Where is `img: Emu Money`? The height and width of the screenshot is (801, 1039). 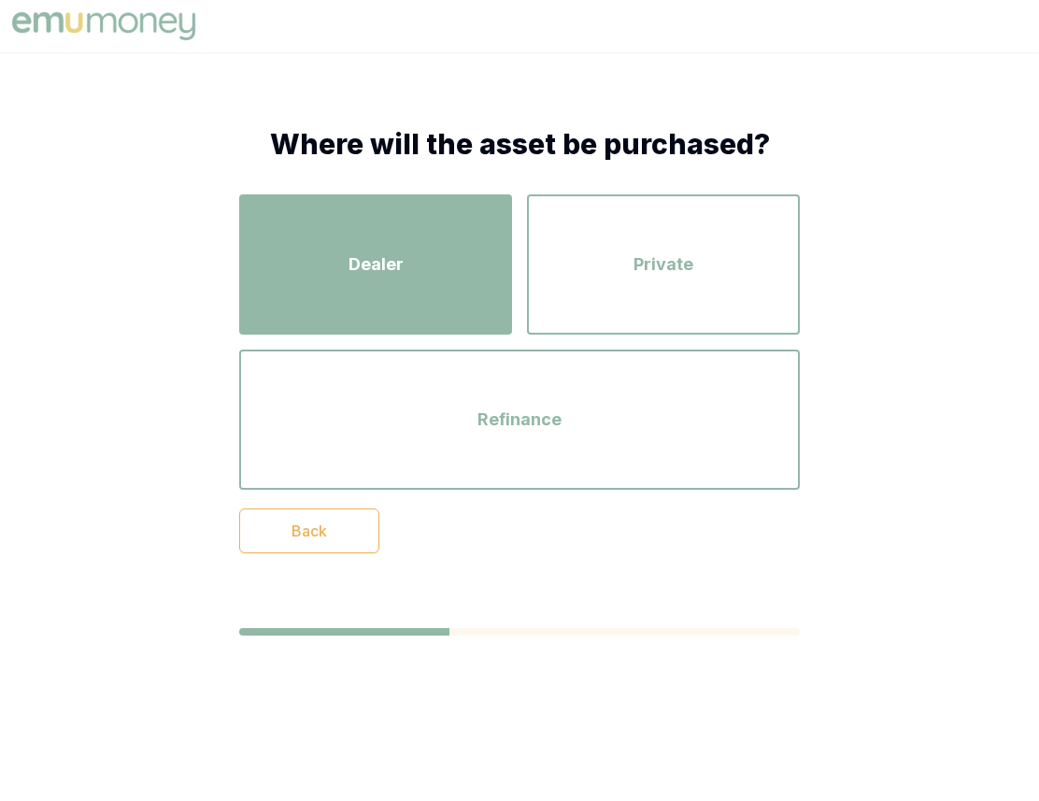 img: Emu Money is located at coordinates (104, 26).